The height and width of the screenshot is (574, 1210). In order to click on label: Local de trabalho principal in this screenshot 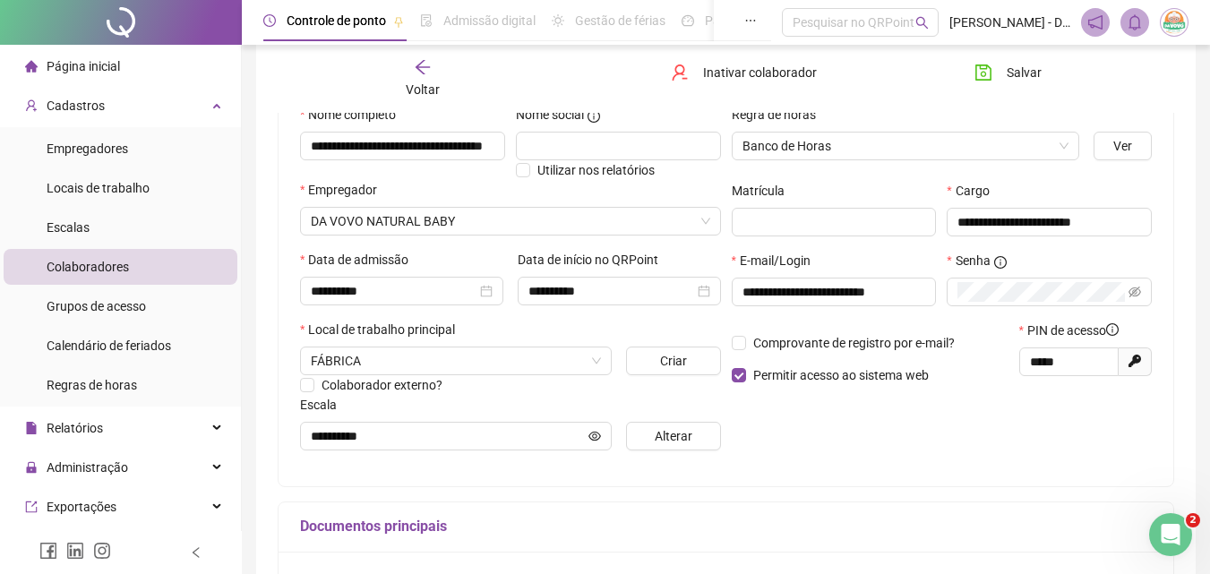, I will do `click(383, 330)`.